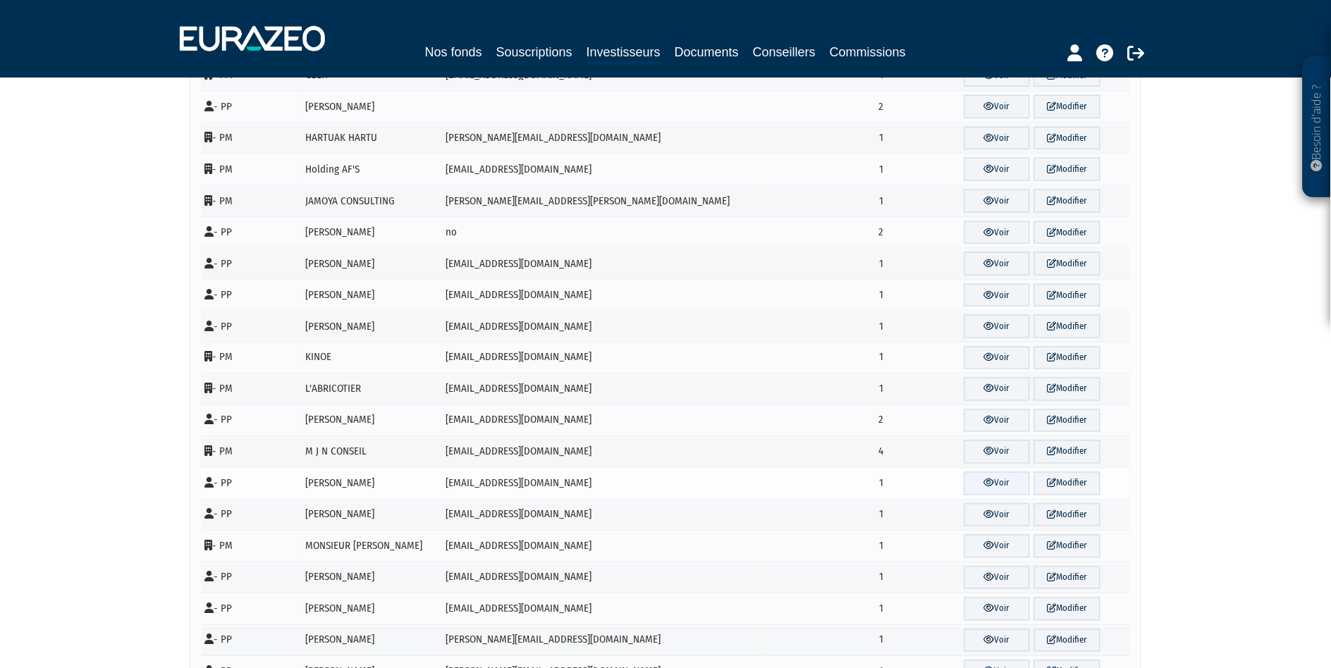 The image size is (1331, 668). Describe the element at coordinates (252, 39) in the screenshot. I see `img: 1732889491-logotype_eurazeo_blanc_rvb.png` at that location.